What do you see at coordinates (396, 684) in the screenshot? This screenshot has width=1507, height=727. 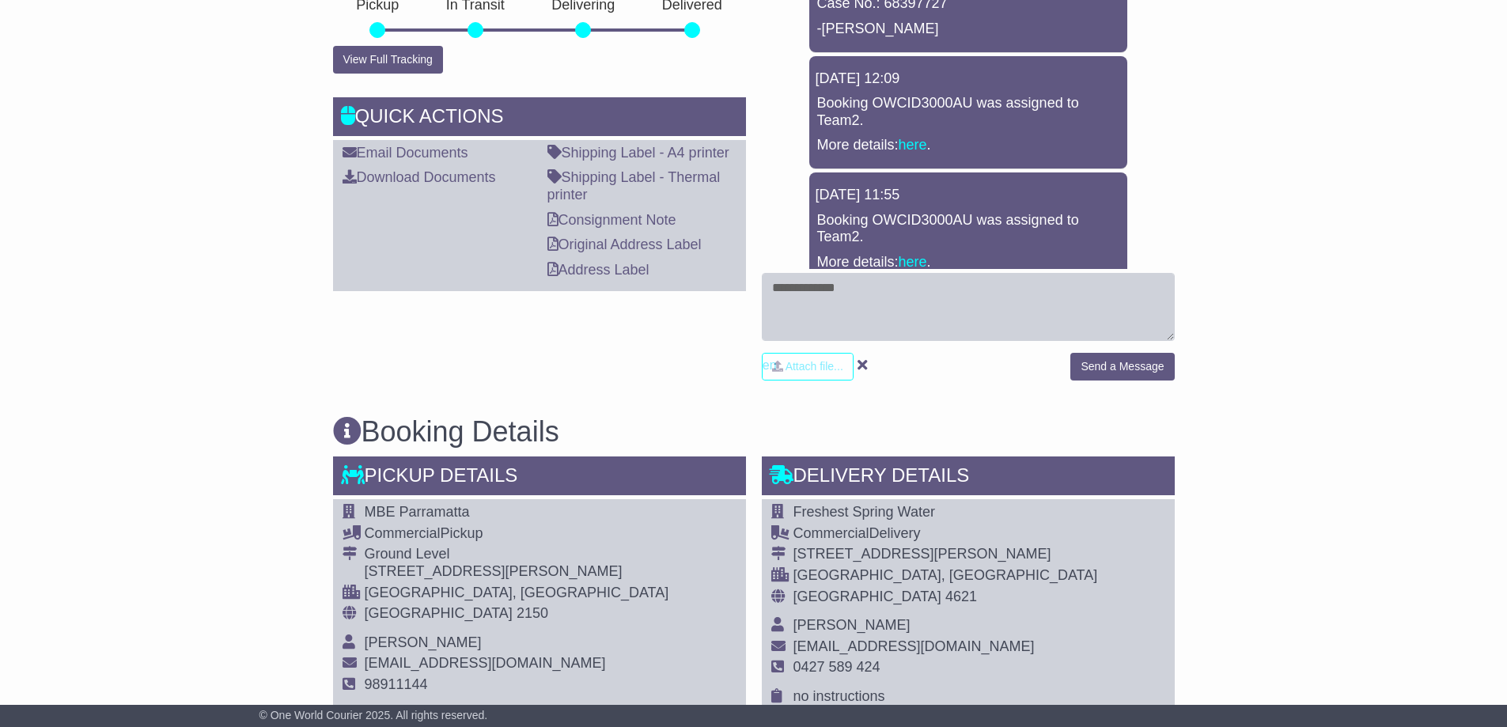 I see `span: 98911144` at bounding box center [396, 684].